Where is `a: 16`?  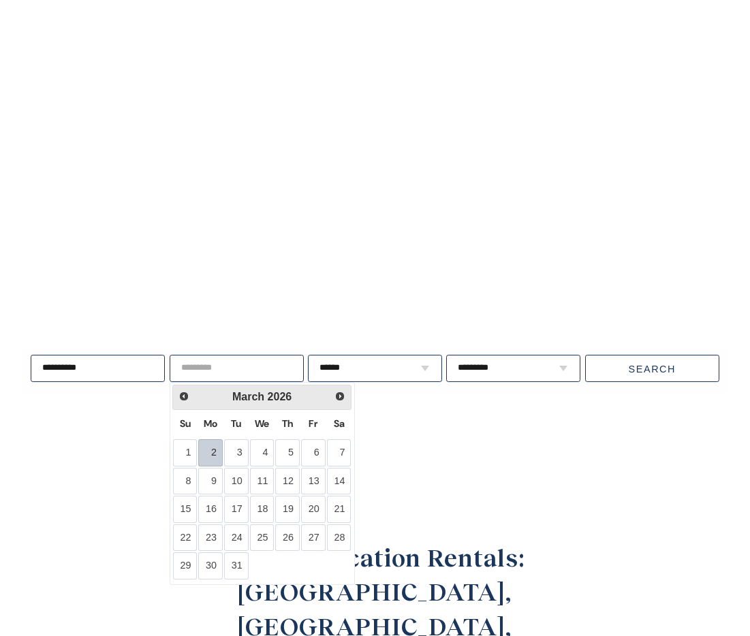 a: 16 is located at coordinates (211, 510).